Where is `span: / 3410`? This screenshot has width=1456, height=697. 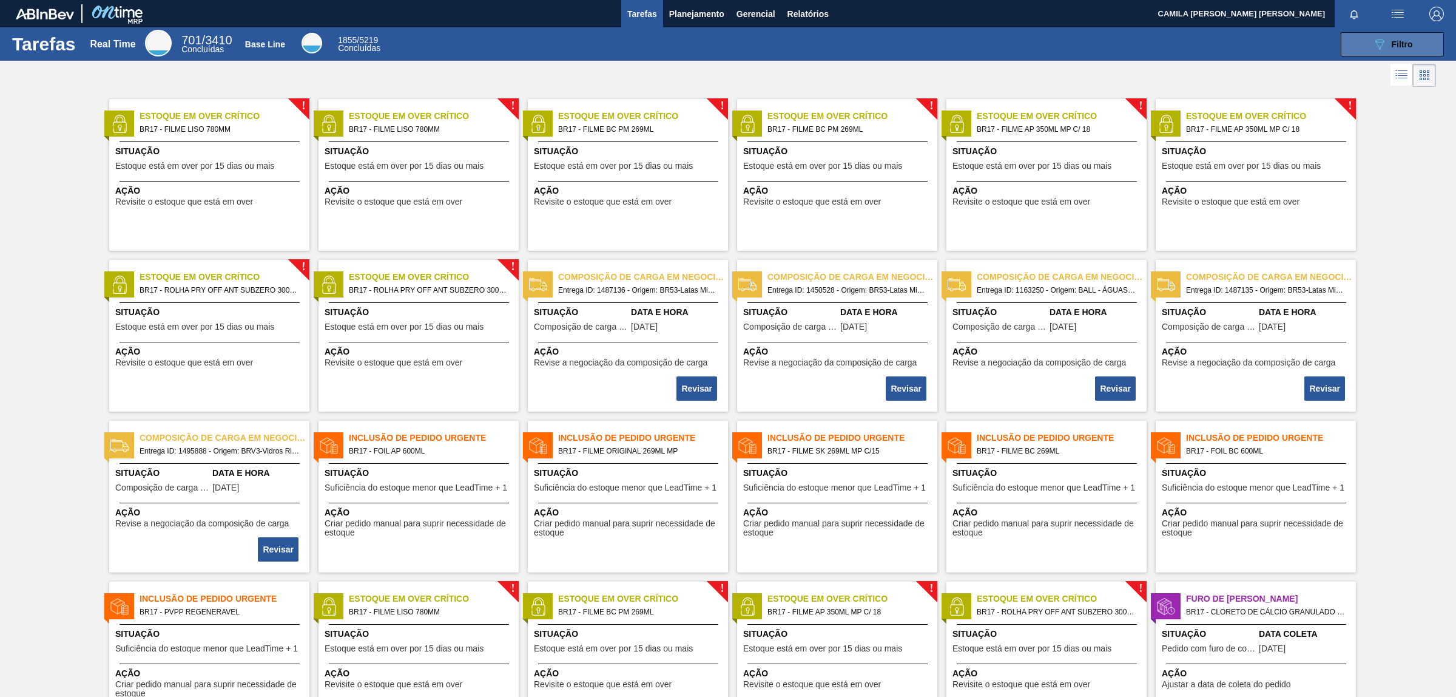 span: / 3410 is located at coordinates (206, 40).